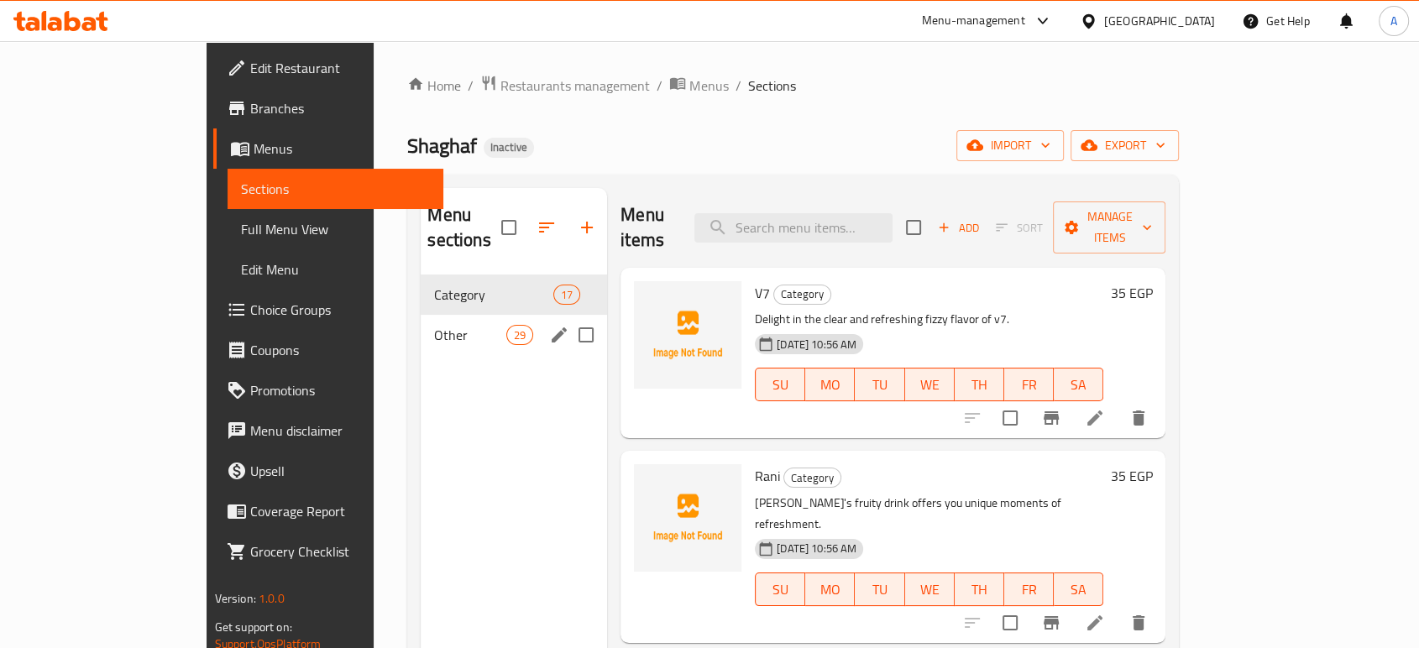  What do you see at coordinates (1010, 145) in the screenshot?
I see `button: import` at bounding box center [1010, 145].